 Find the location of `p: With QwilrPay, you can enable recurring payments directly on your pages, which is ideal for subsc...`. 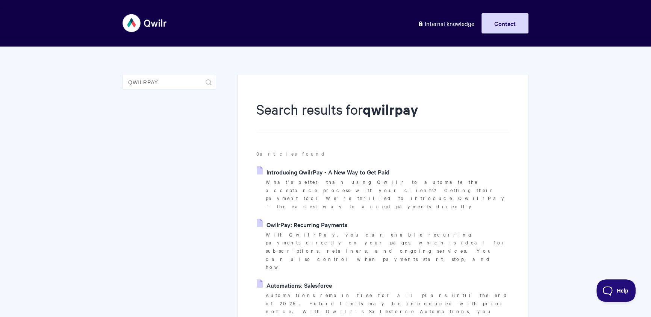

p: With QwilrPay, you can enable recurring payments directly on your pages, which is ideal for subsc... is located at coordinates (387, 251).